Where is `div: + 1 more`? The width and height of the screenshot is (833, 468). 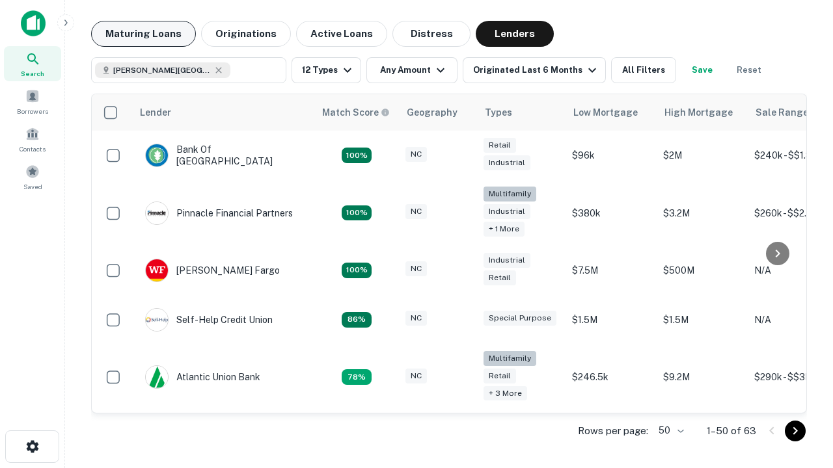 div: + 1 more is located at coordinates (504, 229).